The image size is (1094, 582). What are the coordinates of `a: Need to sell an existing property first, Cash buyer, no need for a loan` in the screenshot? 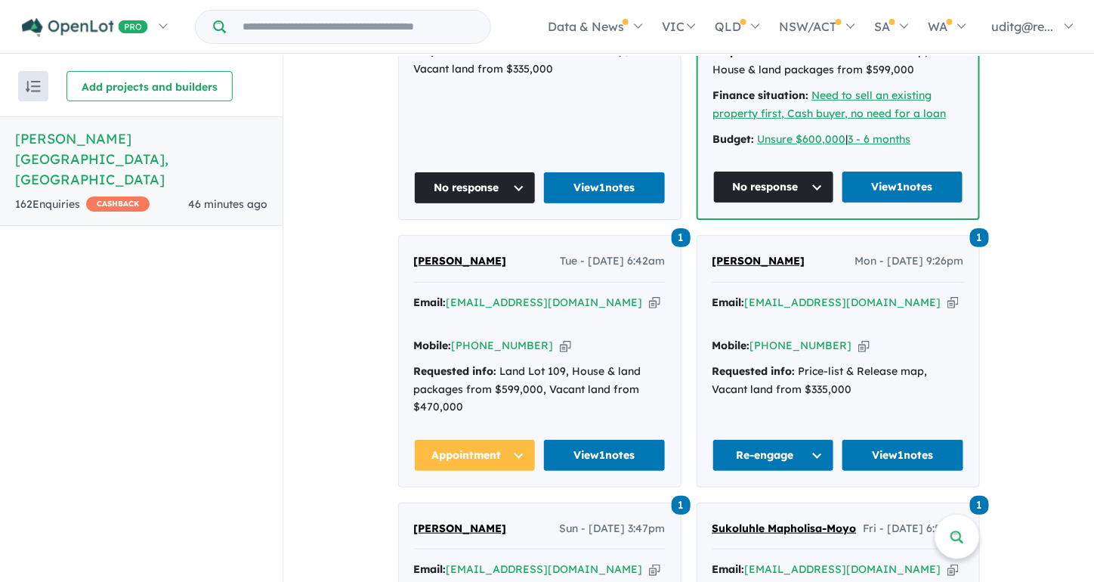 It's located at (830, 104).